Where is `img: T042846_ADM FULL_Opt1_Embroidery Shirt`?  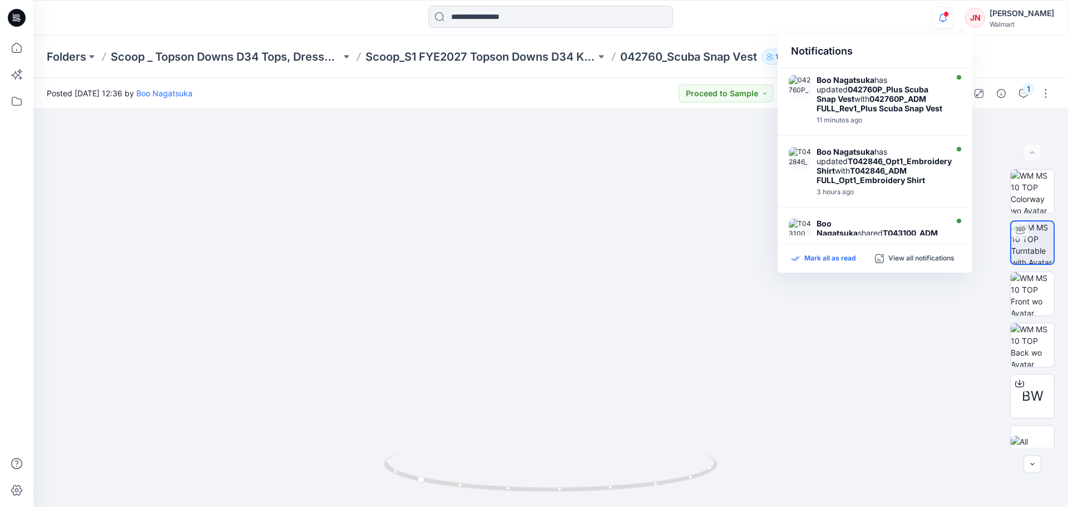
img: T042846_ADM FULL_Opt1_Embroidery Shirt is located at coordinates (800, 158).